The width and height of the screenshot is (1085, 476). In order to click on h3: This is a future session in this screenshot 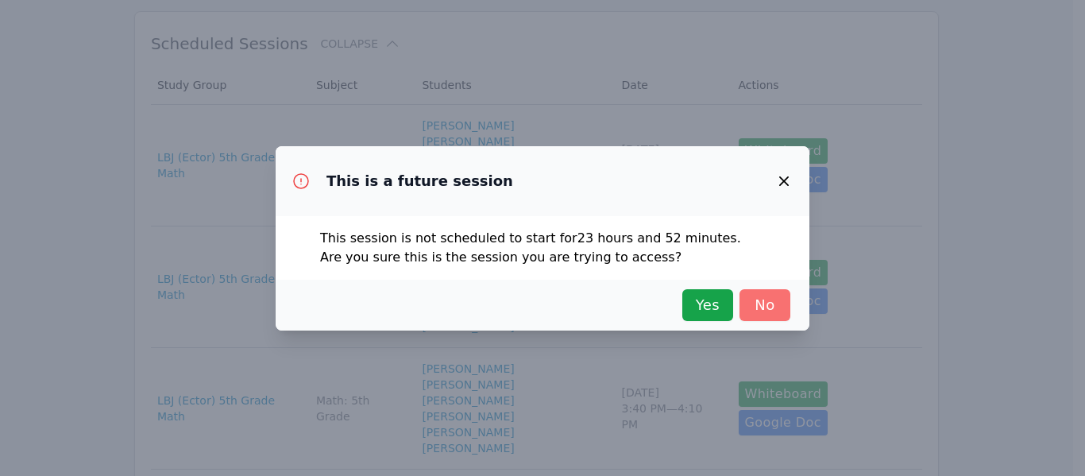, I will do `click(420, 181)`.